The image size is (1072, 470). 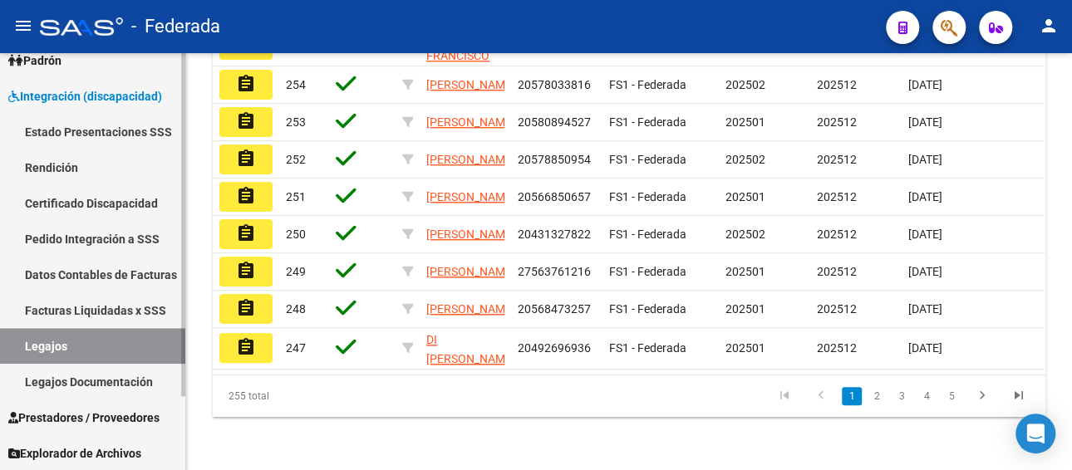 What do you see at coordinates (296, 272) in the screenshot?
I see `span: 249` at bounding box center [296, 272].